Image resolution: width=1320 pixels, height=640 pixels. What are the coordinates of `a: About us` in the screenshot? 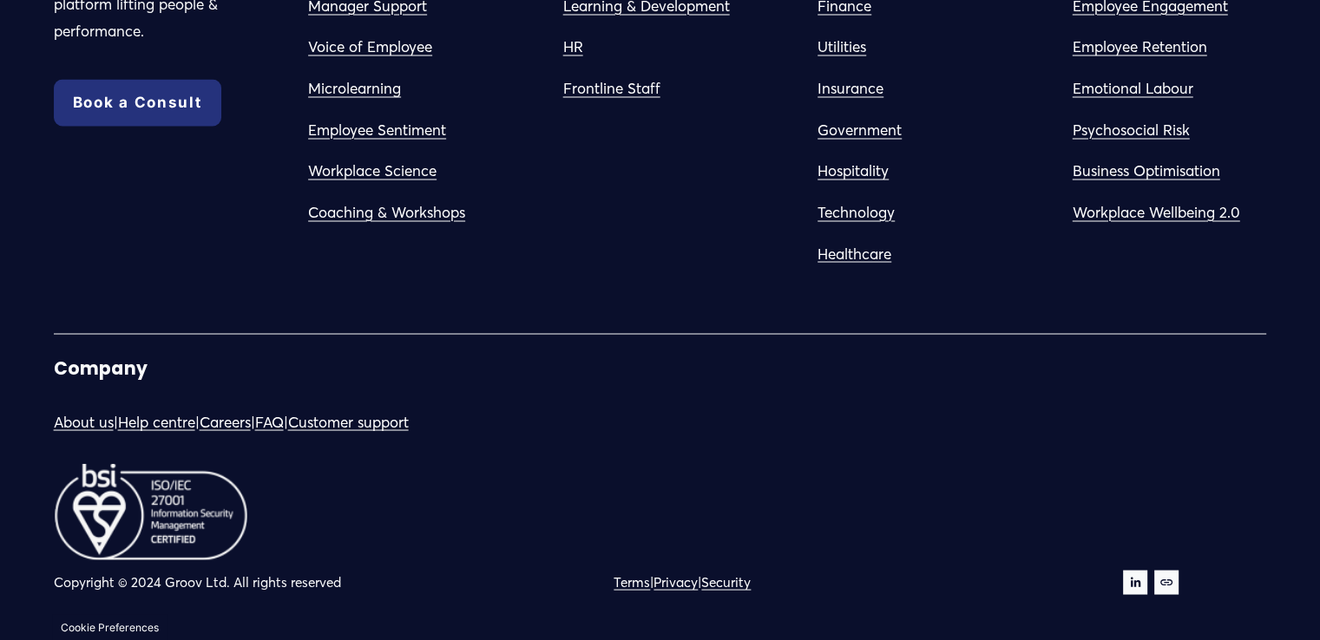 It's located at (83, 422).